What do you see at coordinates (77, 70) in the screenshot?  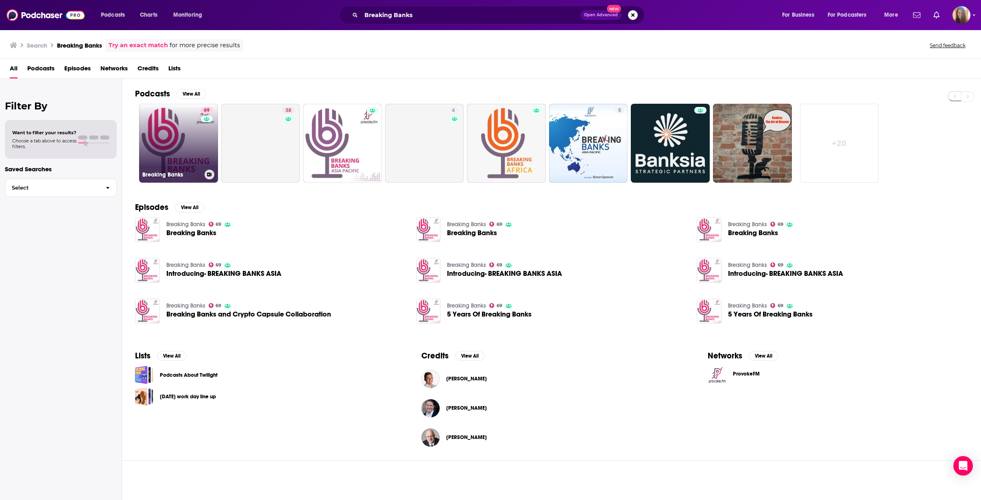 I see `a: Episodes` at bounding box center [77, 70].